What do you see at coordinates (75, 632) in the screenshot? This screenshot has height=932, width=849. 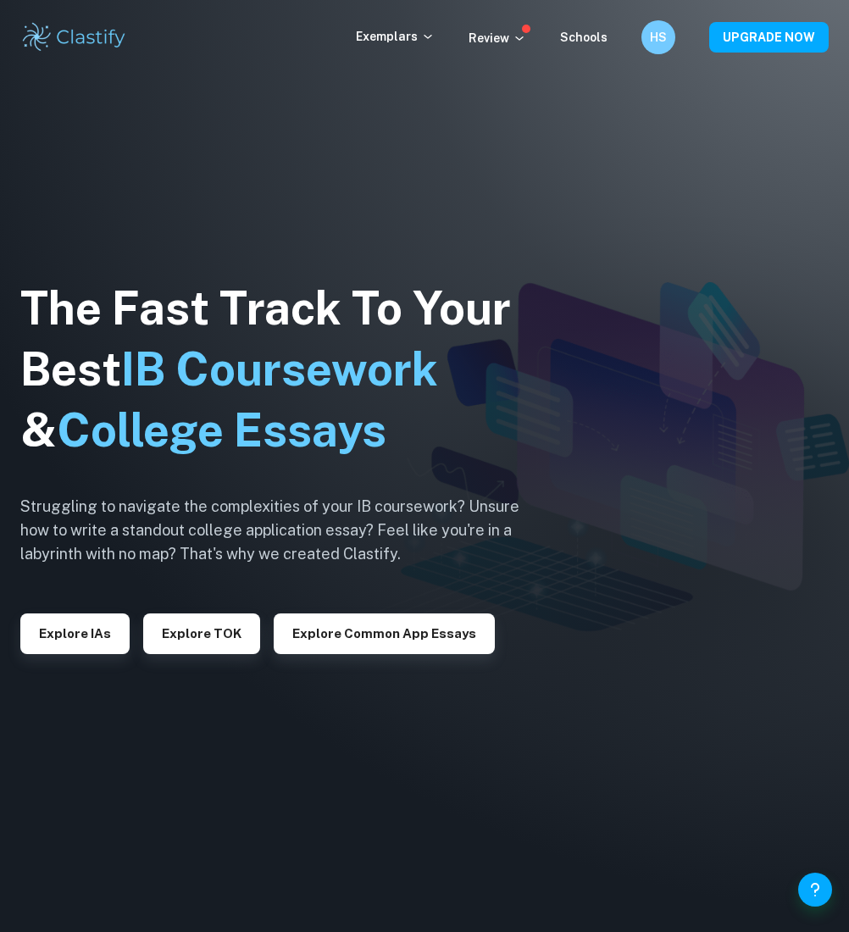 I see `a: Explore IAs` at bounding box center [75, 632].